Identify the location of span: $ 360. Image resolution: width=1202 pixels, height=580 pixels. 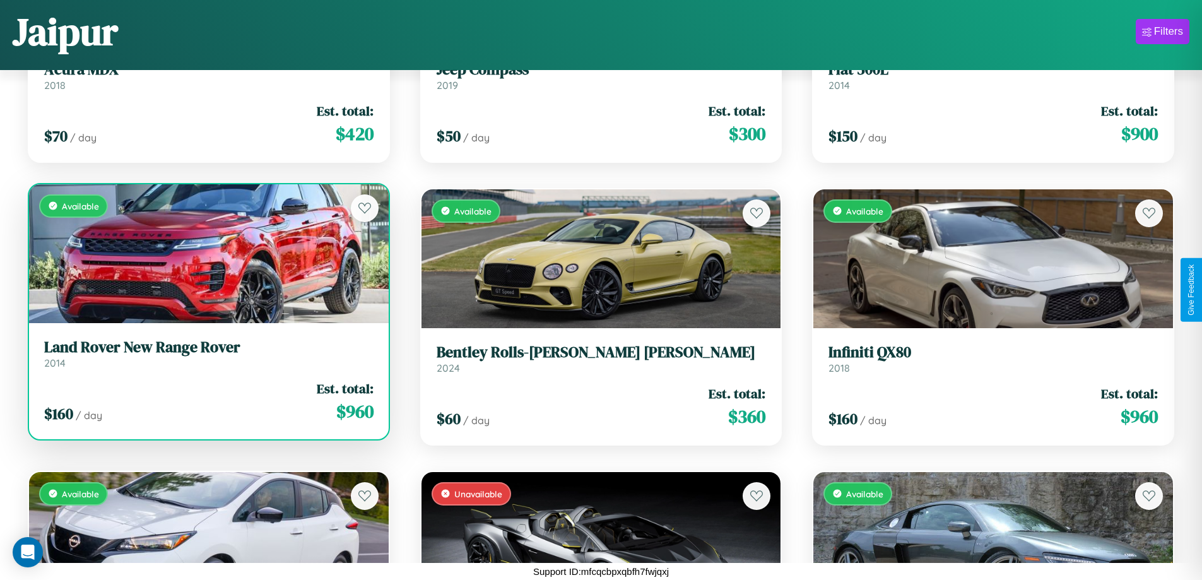
(746, 416).